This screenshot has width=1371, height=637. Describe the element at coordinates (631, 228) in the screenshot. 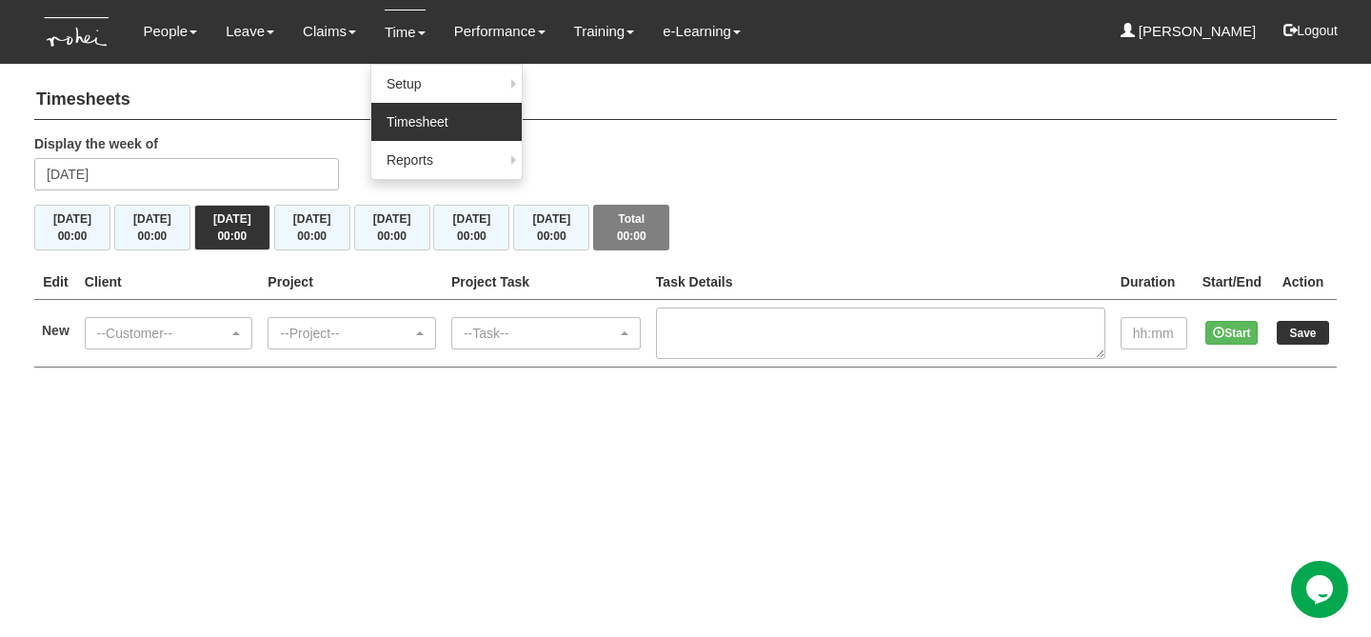

I see `button: Total00:00` at that location.